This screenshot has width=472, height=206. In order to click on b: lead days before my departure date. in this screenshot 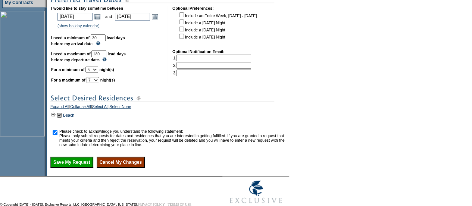, I will do `click(88, 57)`.